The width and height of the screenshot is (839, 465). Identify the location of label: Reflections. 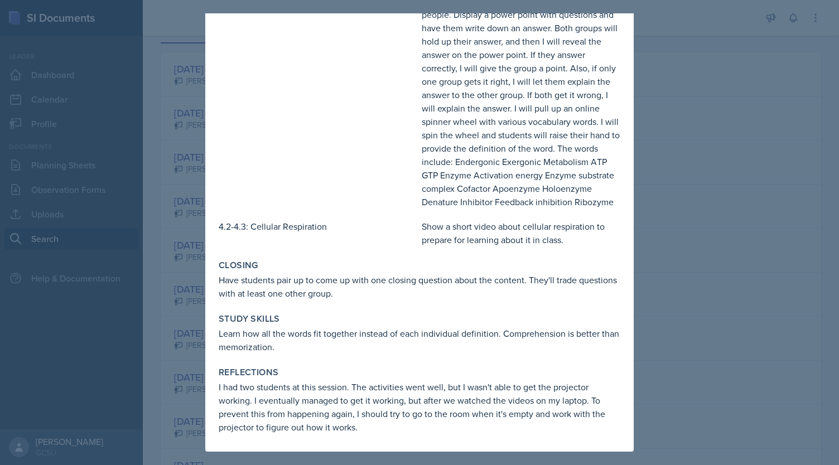
(248, 372).